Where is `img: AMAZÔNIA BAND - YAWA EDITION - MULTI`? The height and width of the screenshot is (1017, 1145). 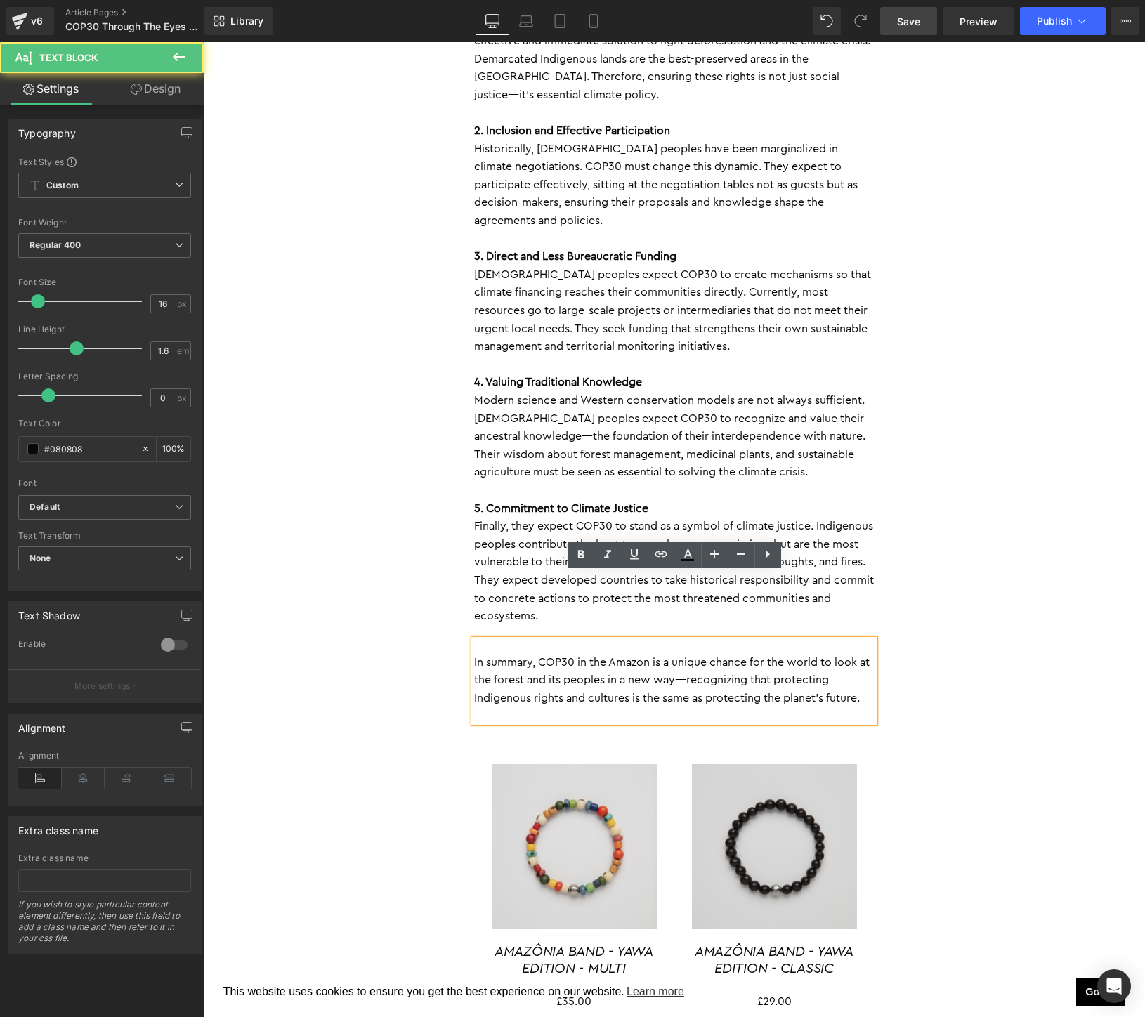
img: AMAZÔNIA BAND - YAWA EDITION - MULTI is located at coordinates (371, 804).